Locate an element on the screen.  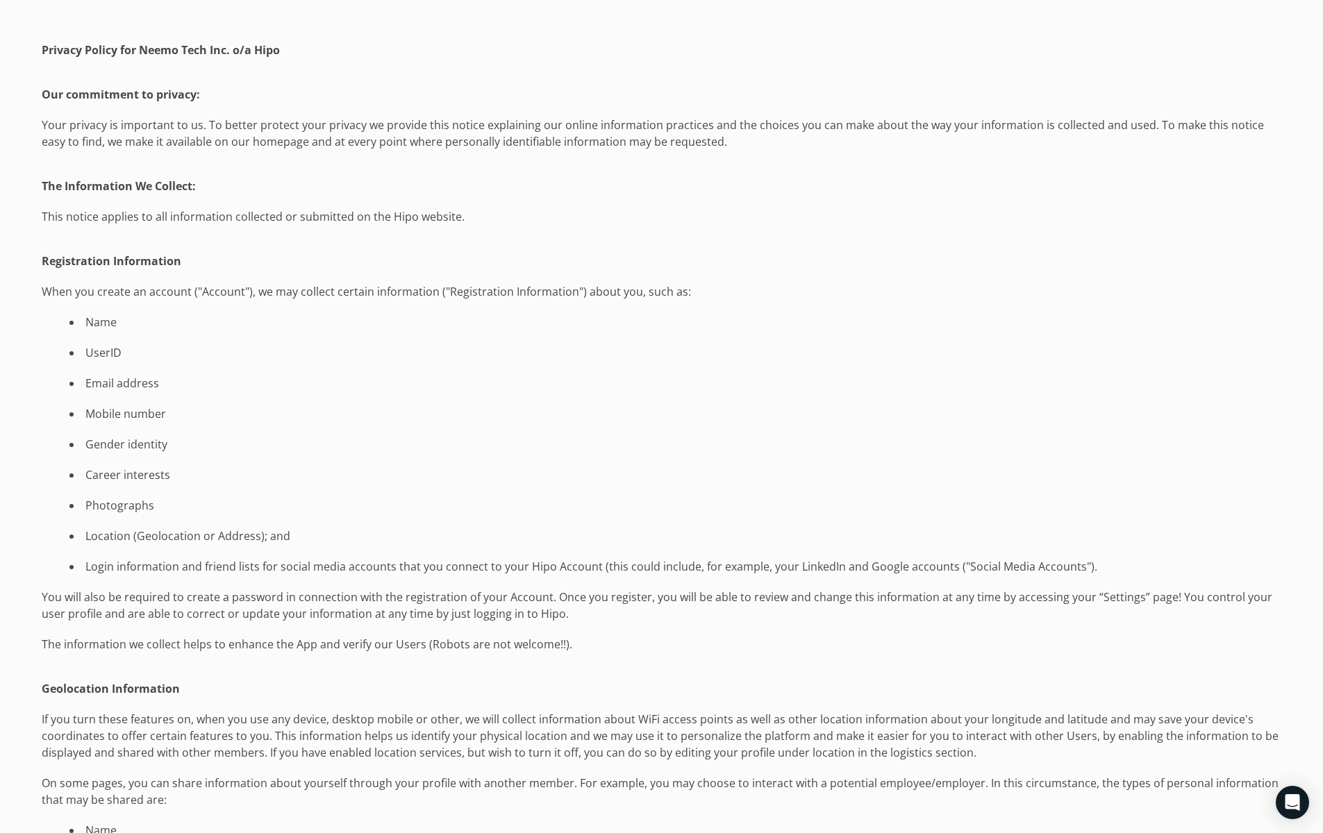
li: Name is located at coordinates (661, 322).